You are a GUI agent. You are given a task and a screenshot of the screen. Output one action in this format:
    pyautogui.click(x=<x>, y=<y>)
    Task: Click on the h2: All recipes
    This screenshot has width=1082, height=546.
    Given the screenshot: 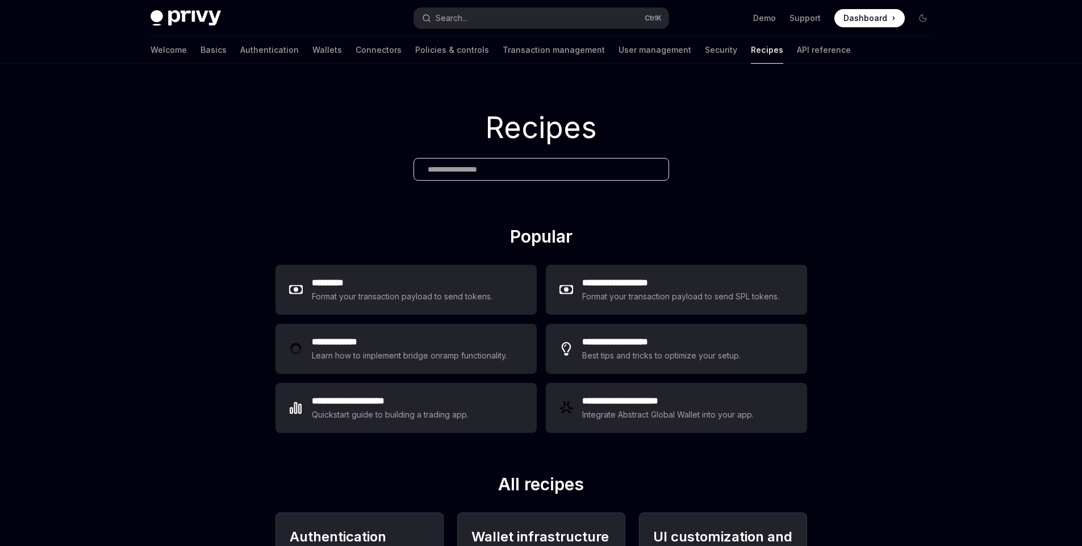 What is the action you would take?
    pyautogui.click(x=541, y=486)
    